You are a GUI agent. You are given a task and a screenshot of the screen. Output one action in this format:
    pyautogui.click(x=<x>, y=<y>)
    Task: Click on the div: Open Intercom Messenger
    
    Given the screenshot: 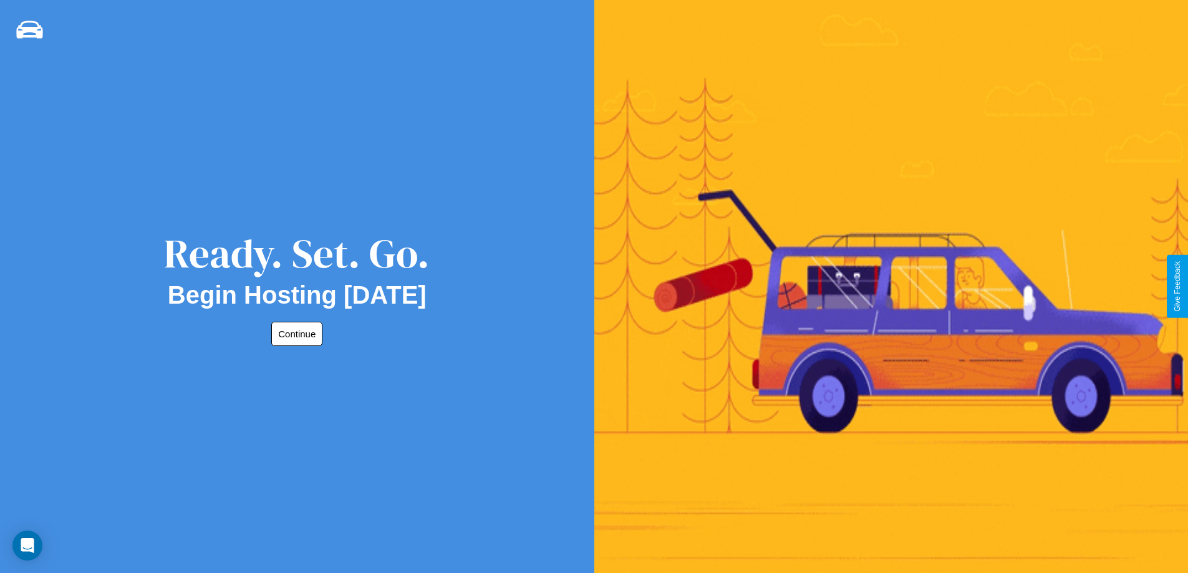 What is the action you would take?
    pyautogui.click(x=27, y=546)
    